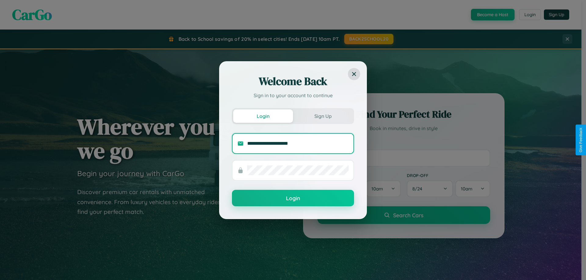 The height and width of the screenshot is (280, 586). I want to click on h2: Welcome Back, so click(293, 81).